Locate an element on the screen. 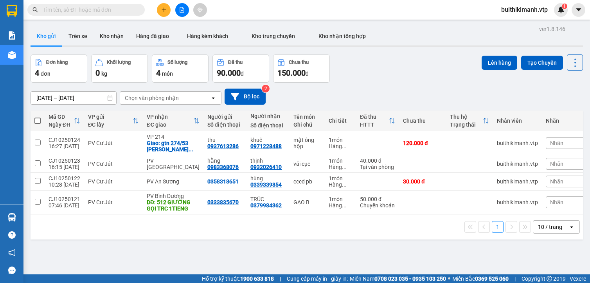  div: 10 / trang is located at coordinates (550, 227).